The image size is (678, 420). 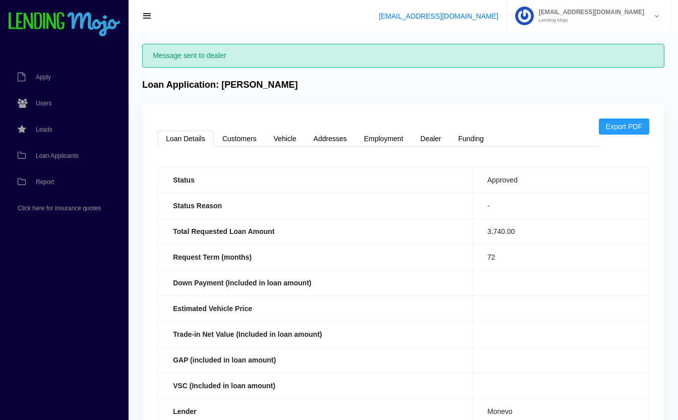 What do you see at coordinates (59, 208) in the screenshot?
I see `span: Click here for insurance quotes` at bounding box center [59, 208].